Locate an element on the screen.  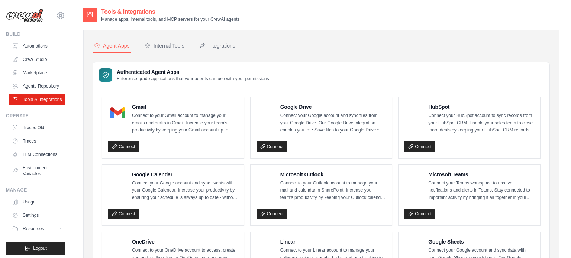
p: Connect your Teams workspace to receive notifications and alerts in Teams. Stay connected to impo... is located at coordinates (481, 191).